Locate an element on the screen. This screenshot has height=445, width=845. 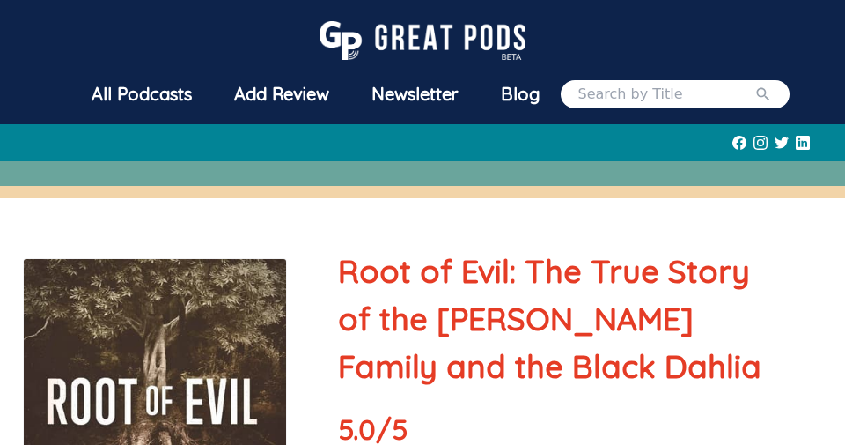
div: Blog is located at coordinates (520, 94).